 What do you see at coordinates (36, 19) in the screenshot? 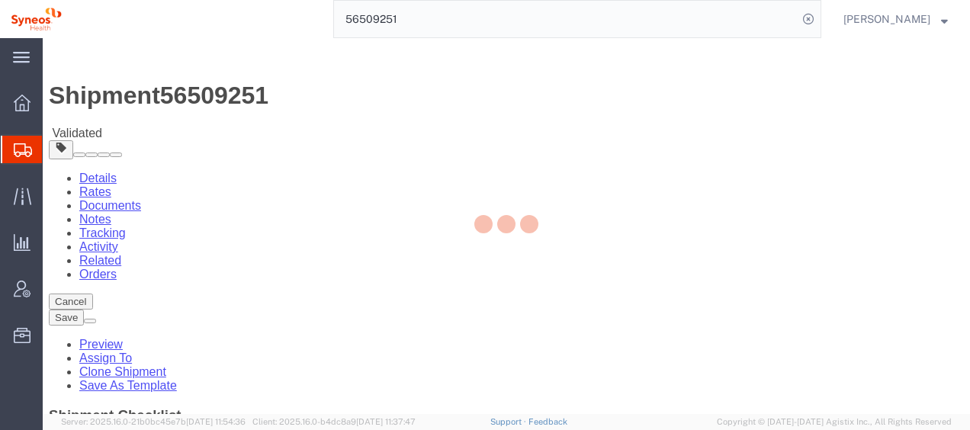
I see `img: logo` at bounding box center [36, 19].